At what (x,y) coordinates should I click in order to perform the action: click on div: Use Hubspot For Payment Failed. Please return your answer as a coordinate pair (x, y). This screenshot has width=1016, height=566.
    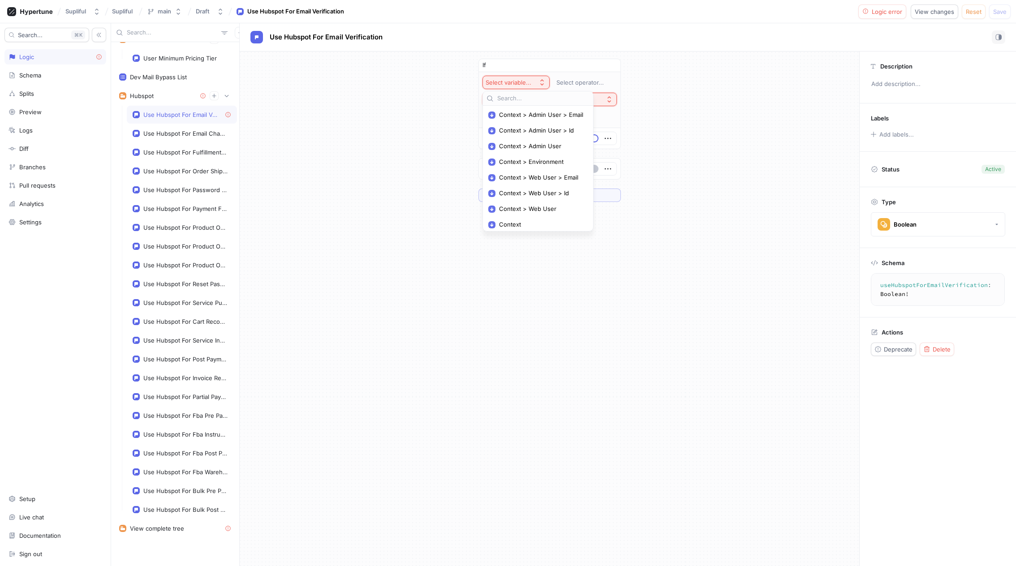
    Looking at the image, I should click on (186, 209).